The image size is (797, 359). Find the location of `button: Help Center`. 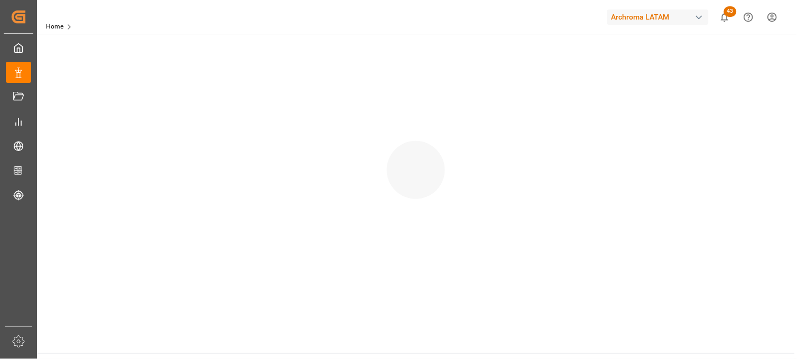

button: Help Center is located at coordinates (748, 17).